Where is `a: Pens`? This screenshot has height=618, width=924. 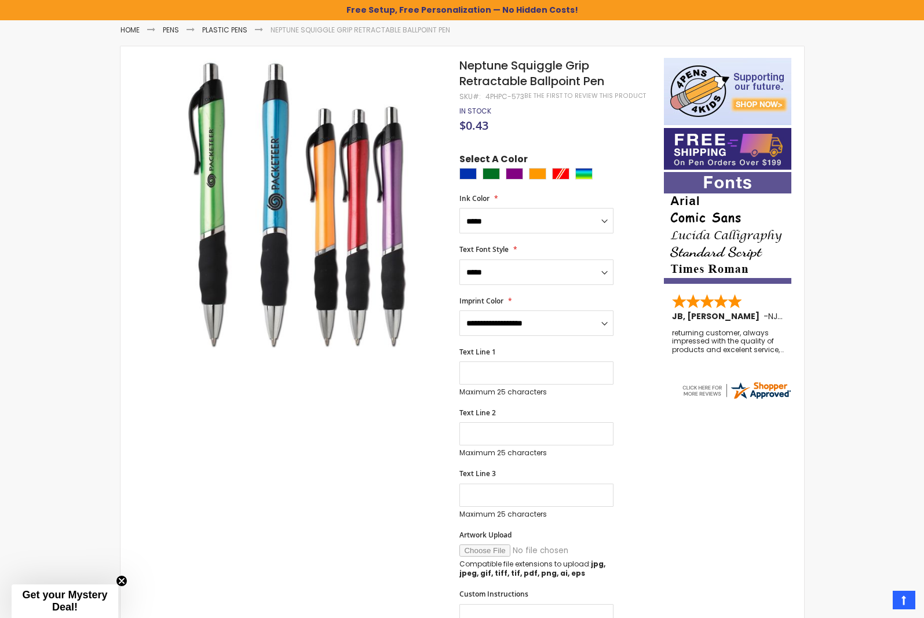
a: Pens is located at coordinates (171, 30).